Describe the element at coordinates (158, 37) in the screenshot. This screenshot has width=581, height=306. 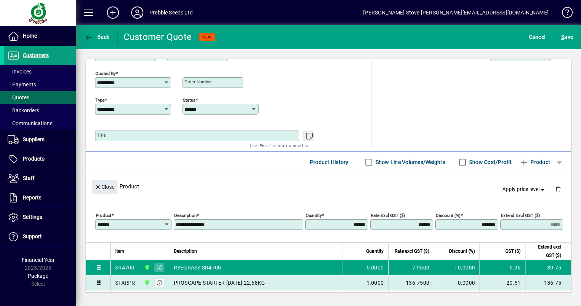
I see `div: Customer Quote` at that location.